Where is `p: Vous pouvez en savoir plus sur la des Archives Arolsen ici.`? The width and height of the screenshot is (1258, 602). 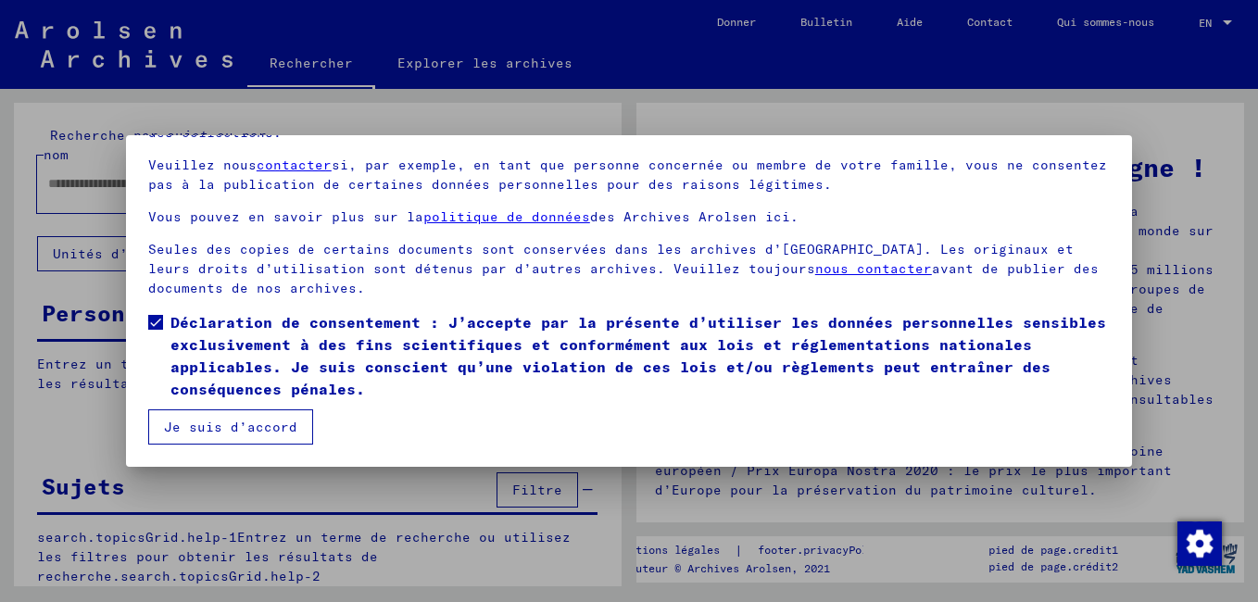
p: Vous pouvez en savoir plus sur la des Archives Arolsen ici. is located at coordinates (629, 217).